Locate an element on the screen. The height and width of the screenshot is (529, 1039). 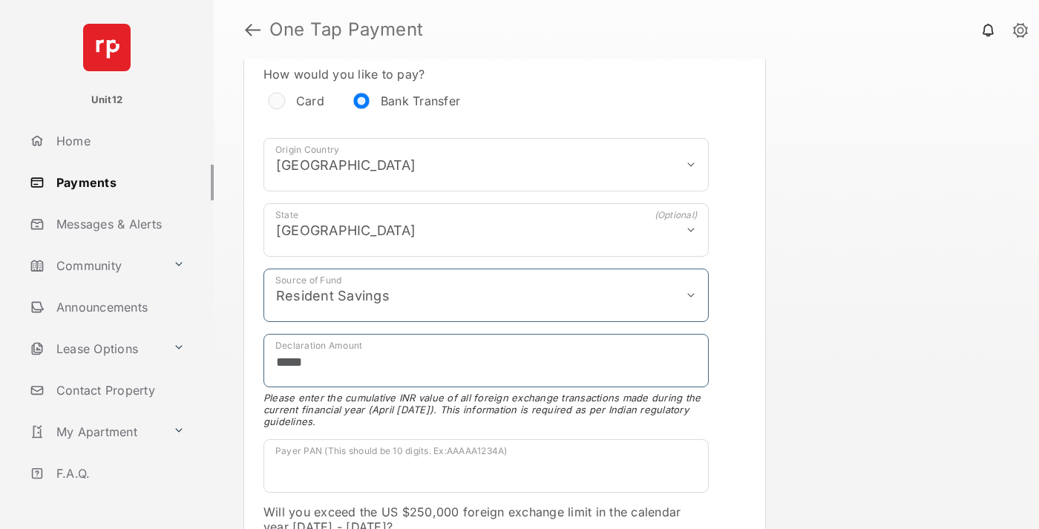
a: Contact Property is located at coordinates (119, 390).